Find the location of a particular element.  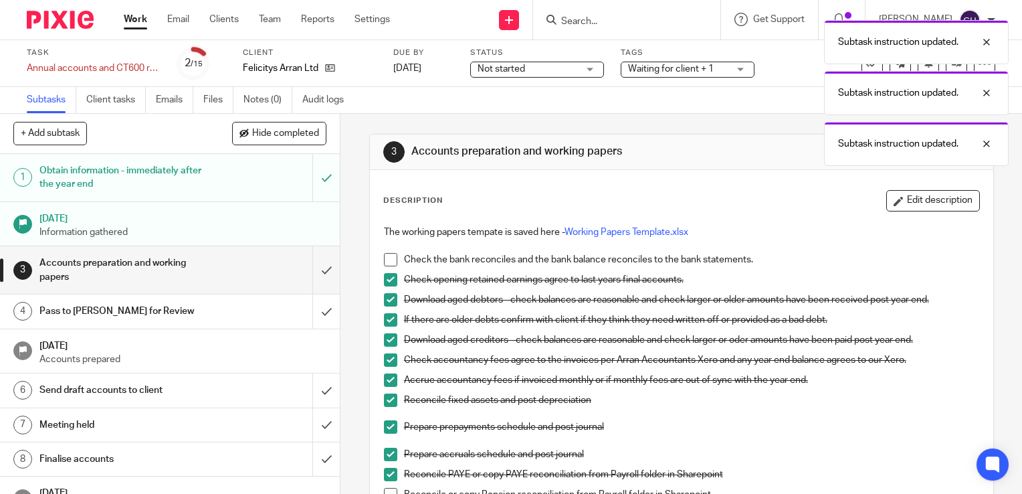

div: 6 is located at coordinates (23, 390).